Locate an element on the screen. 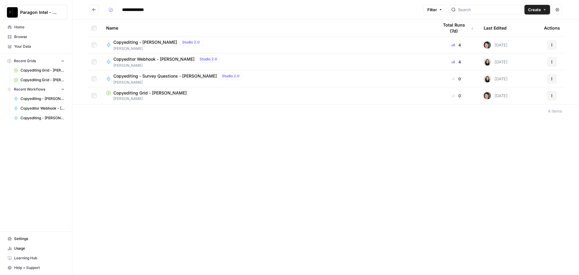 The width and height of the screenshot is (579, 275). span: Create is located at coordinates (535, 10).